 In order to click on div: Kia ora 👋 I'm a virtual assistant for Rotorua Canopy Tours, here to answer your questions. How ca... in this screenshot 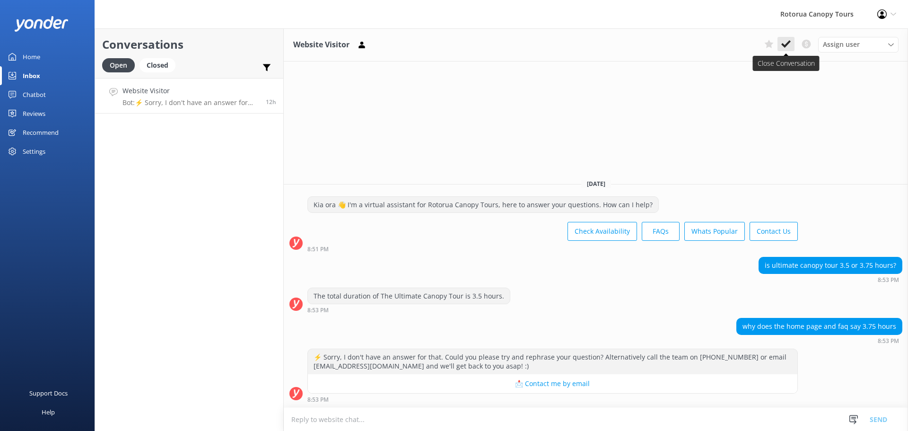, I will do `click(483, 205)`.